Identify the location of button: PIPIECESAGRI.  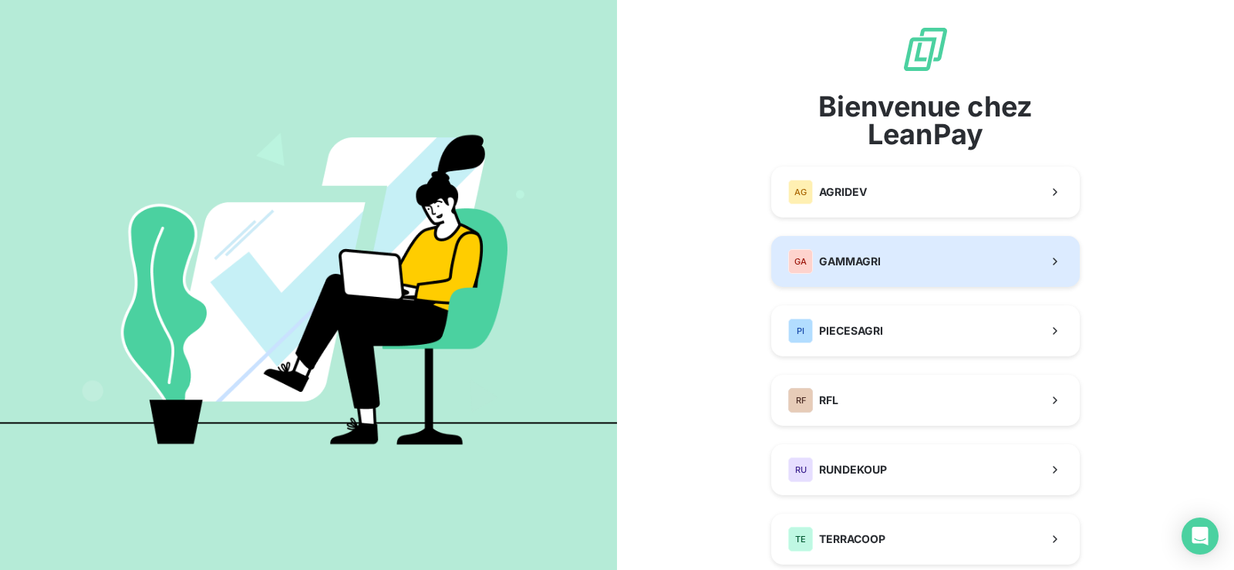
(925, 331).